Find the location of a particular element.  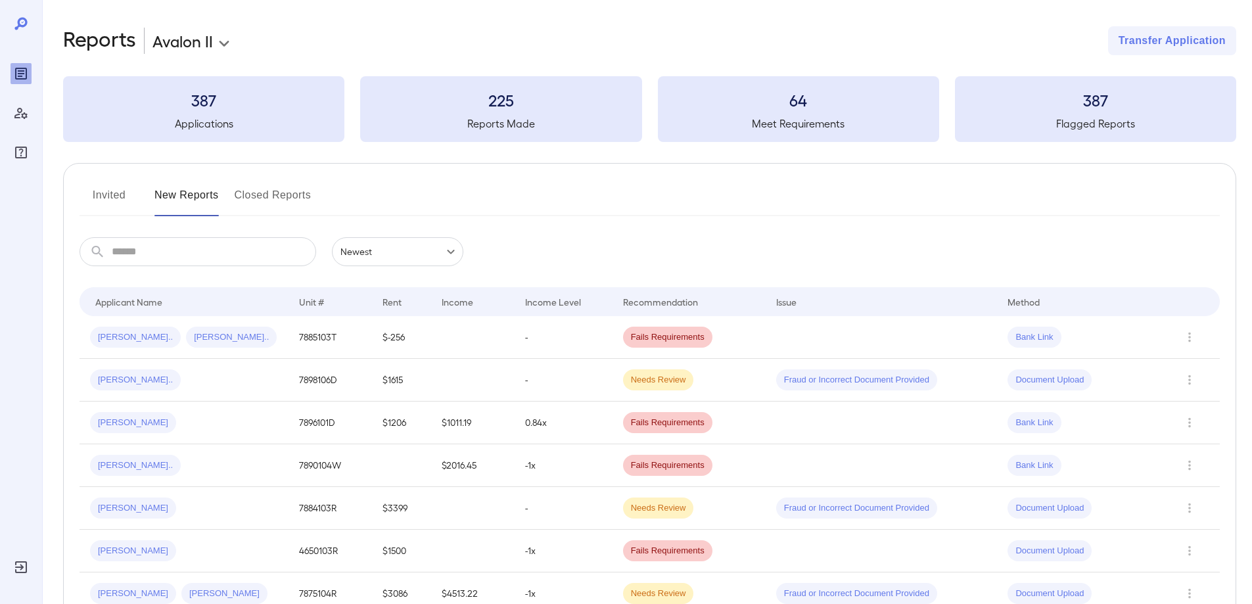

td: 7898106D is located at coordinates (330, 380).